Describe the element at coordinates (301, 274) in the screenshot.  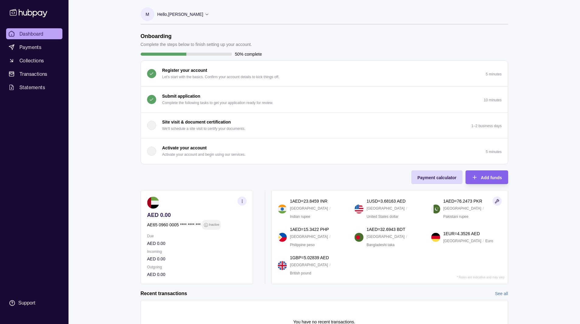
I see `p: British pound` at that location.